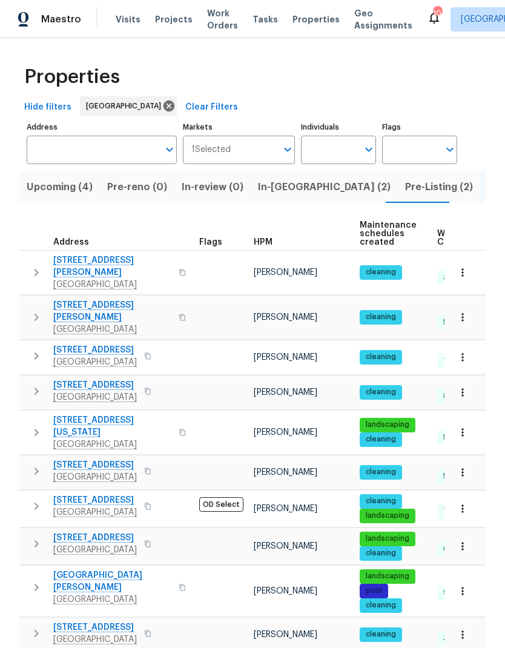  I want to click on span: Maestro, so click(61, 19).